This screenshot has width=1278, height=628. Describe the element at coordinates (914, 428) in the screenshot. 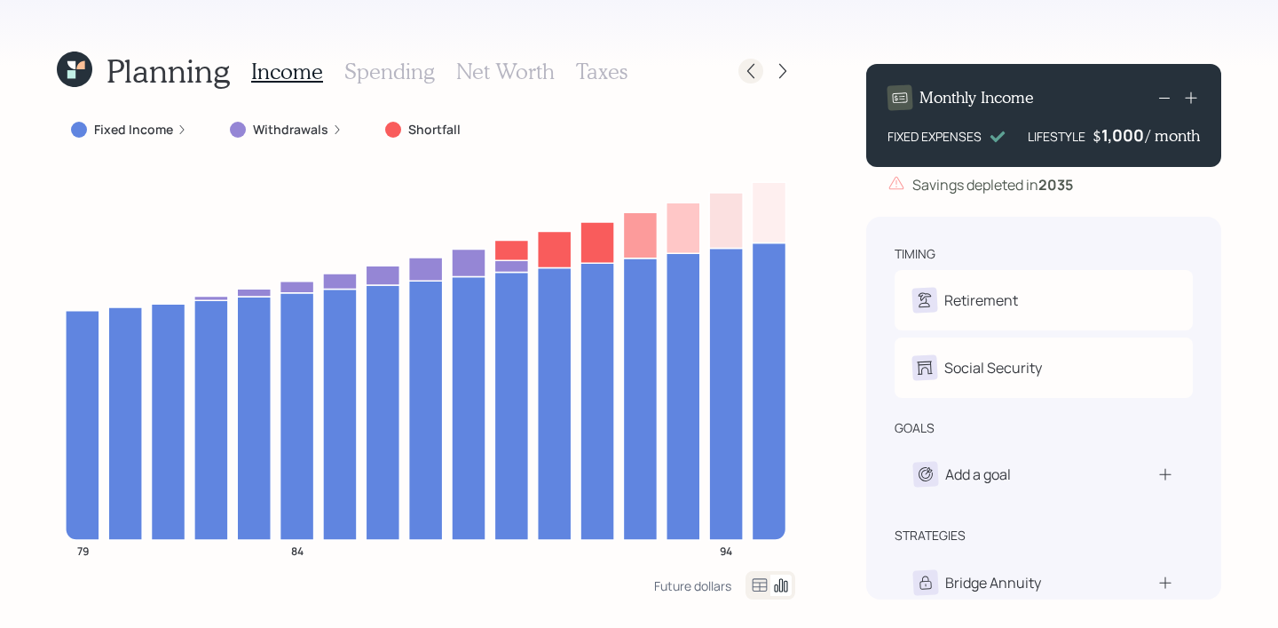

I see `div: goals` at that location.